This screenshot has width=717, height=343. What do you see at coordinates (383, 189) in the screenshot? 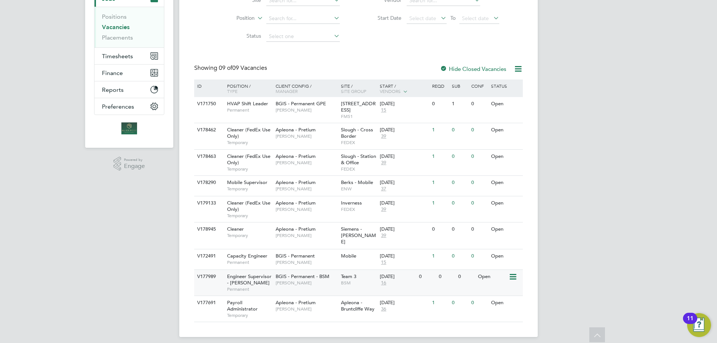
I see `span: 37` at bounding box center [383, 189].